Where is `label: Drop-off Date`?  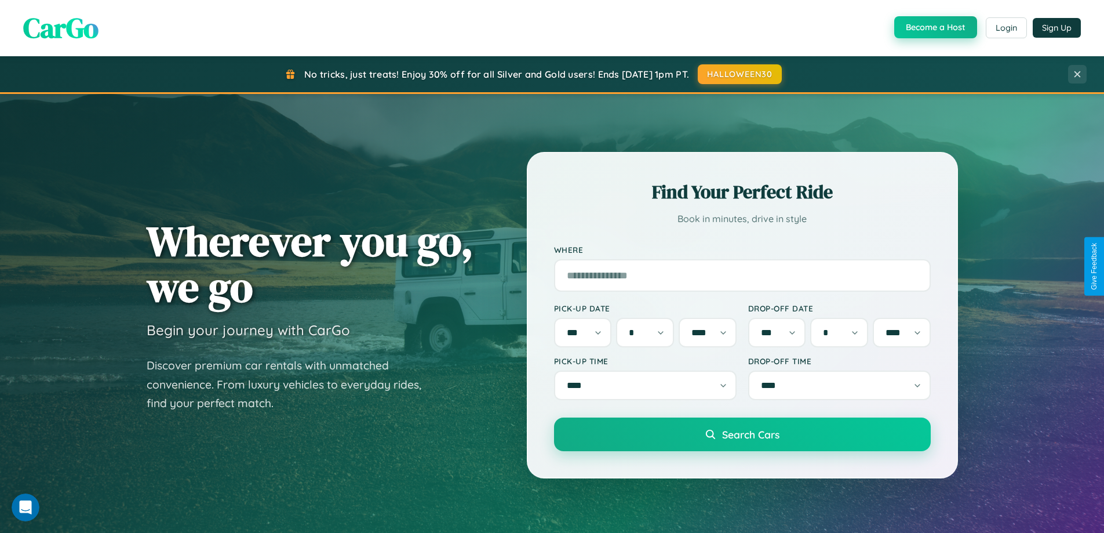 label: Drop-off Date is located at coordinates (839, 308).